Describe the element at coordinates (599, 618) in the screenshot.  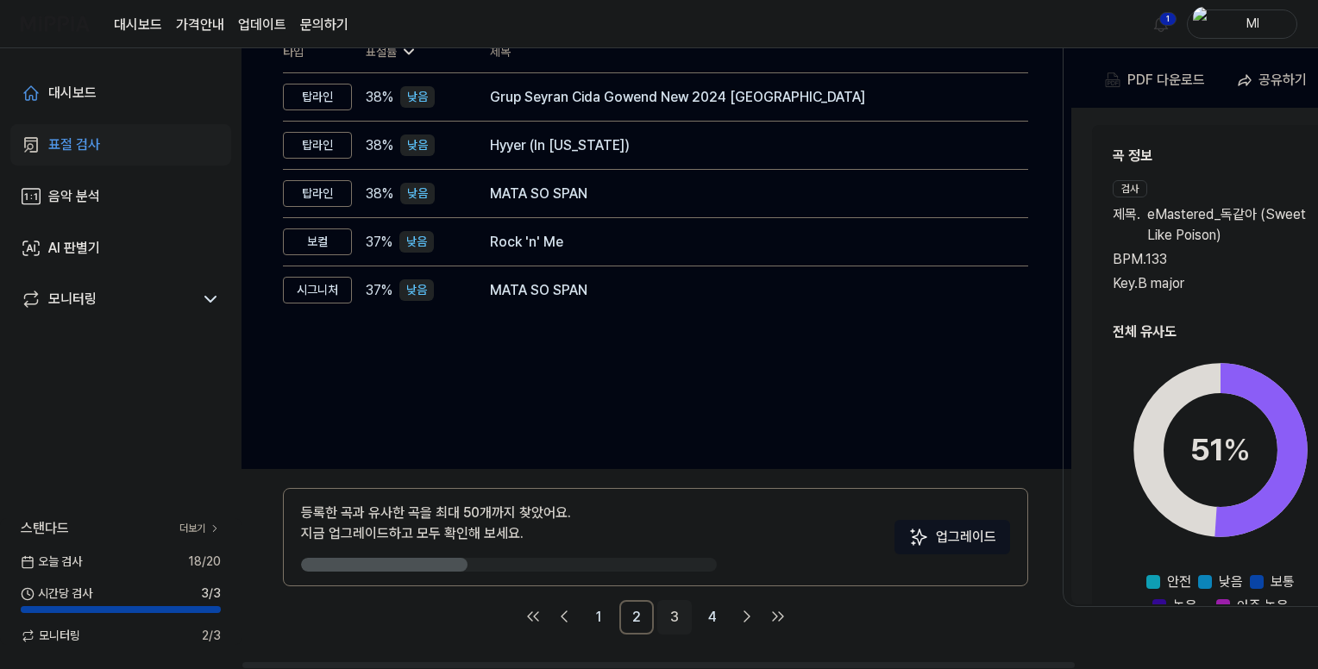
I see `a: 1` at that location.